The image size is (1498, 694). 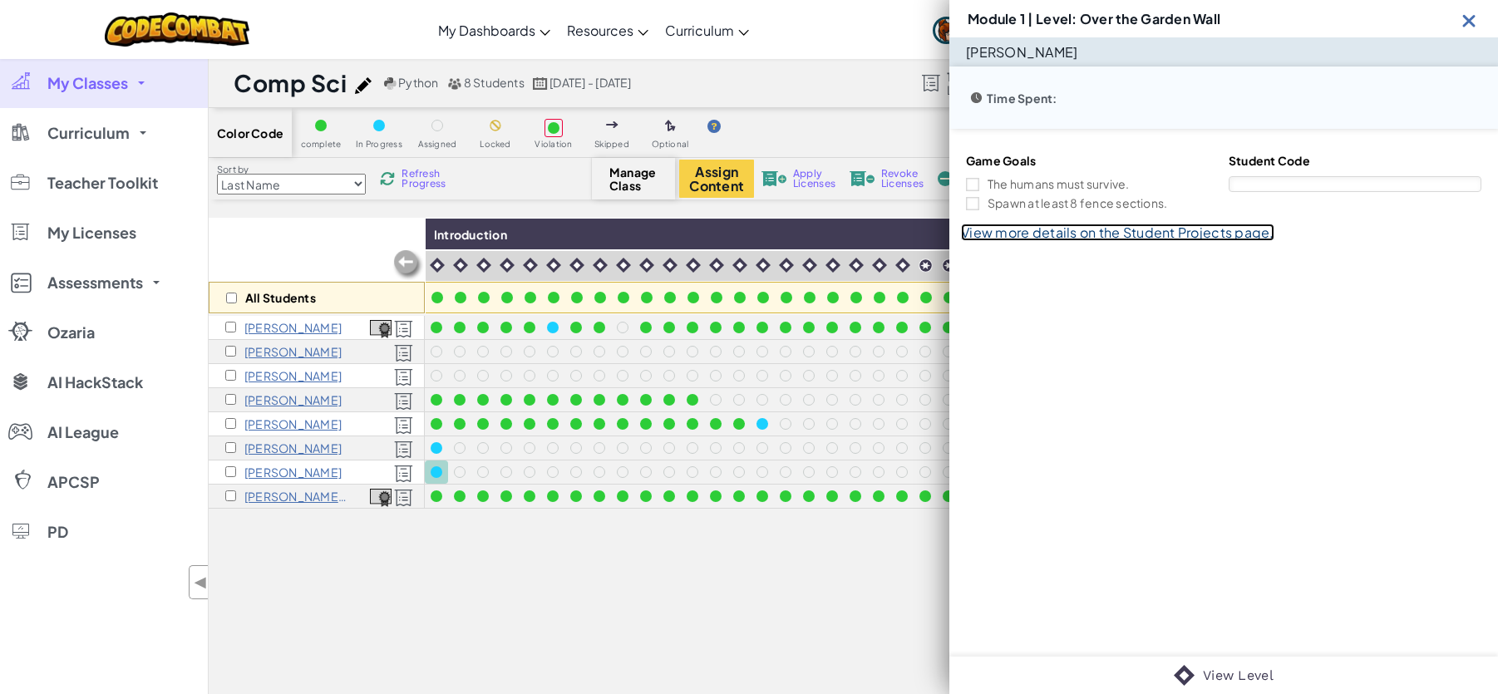 I want to click on span: Color Code, so click(x=250, y=133).